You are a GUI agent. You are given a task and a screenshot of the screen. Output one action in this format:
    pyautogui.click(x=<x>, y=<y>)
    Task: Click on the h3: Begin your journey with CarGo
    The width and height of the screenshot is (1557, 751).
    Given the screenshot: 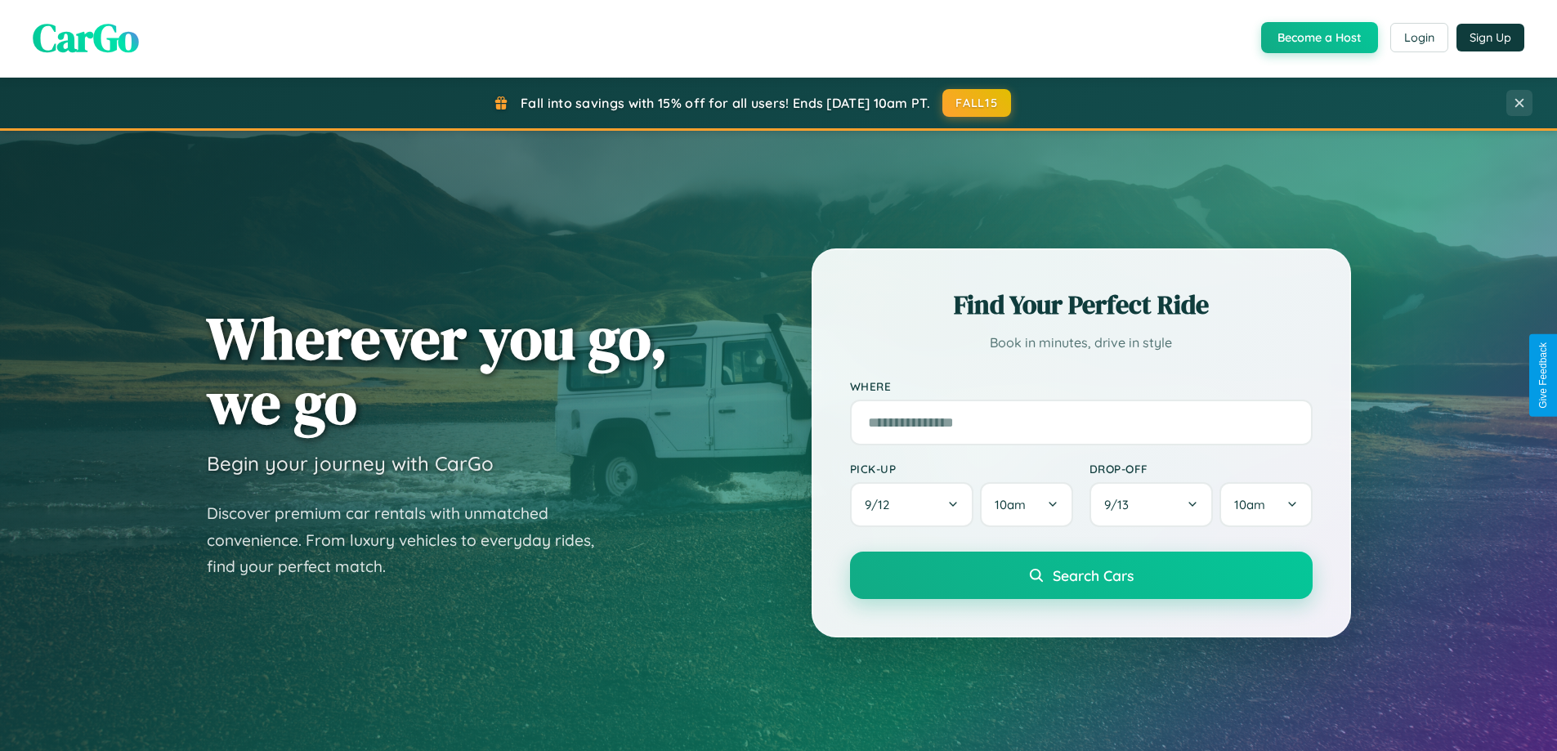 What is the action you would take?
    pyautogui.click(x=350, y=463)
    